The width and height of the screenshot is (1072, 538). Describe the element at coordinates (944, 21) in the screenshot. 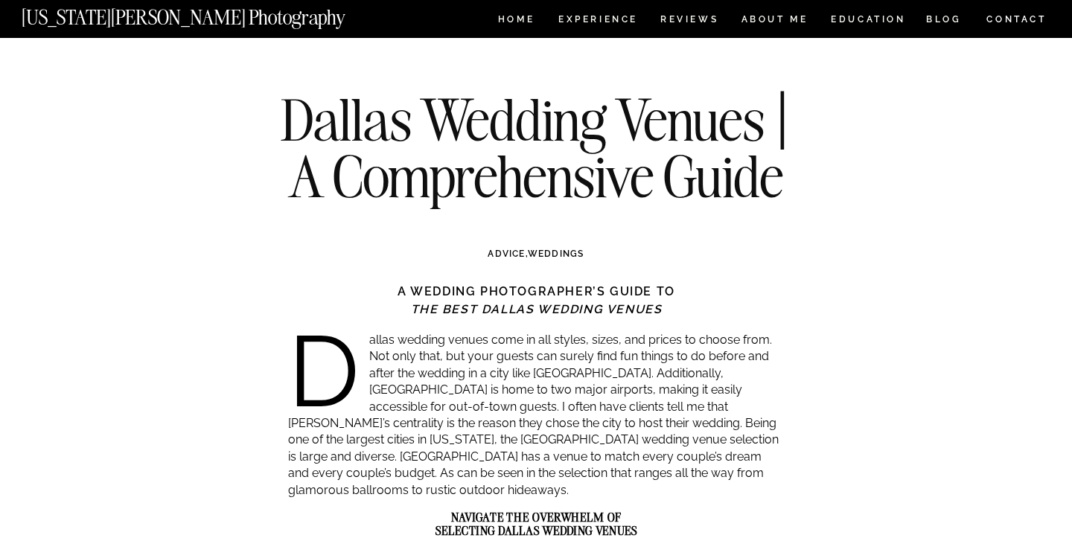

I see `a: BLOG` at that location.